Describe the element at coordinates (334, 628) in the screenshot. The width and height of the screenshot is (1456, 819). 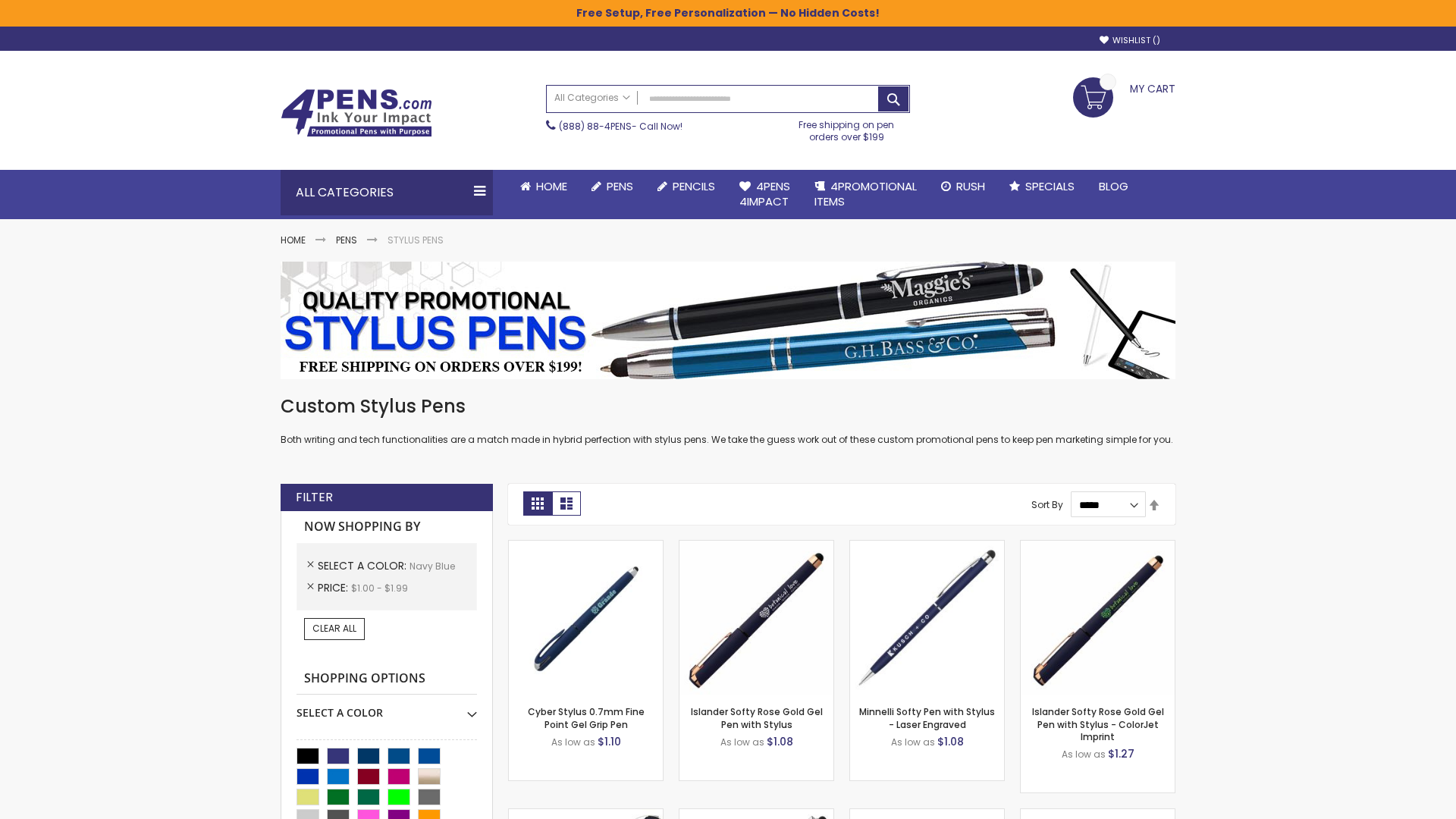
I see `span: Clear All` at that location.